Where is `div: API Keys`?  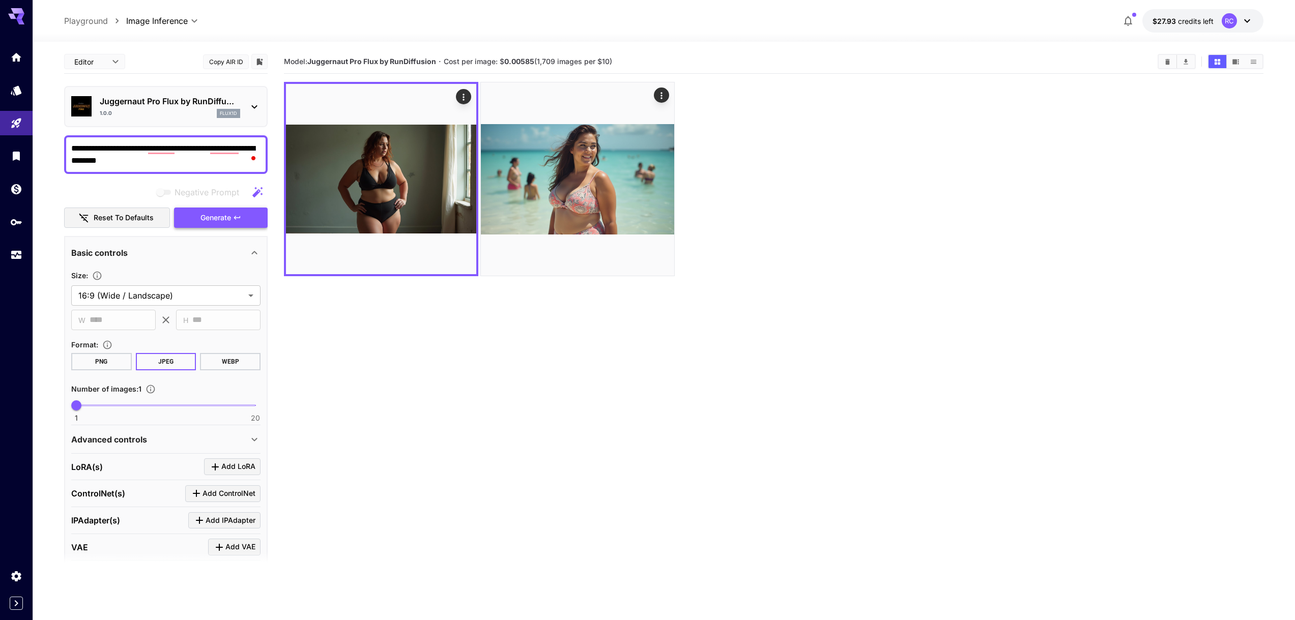 div: API Keys is located at coordinates (16, 222).